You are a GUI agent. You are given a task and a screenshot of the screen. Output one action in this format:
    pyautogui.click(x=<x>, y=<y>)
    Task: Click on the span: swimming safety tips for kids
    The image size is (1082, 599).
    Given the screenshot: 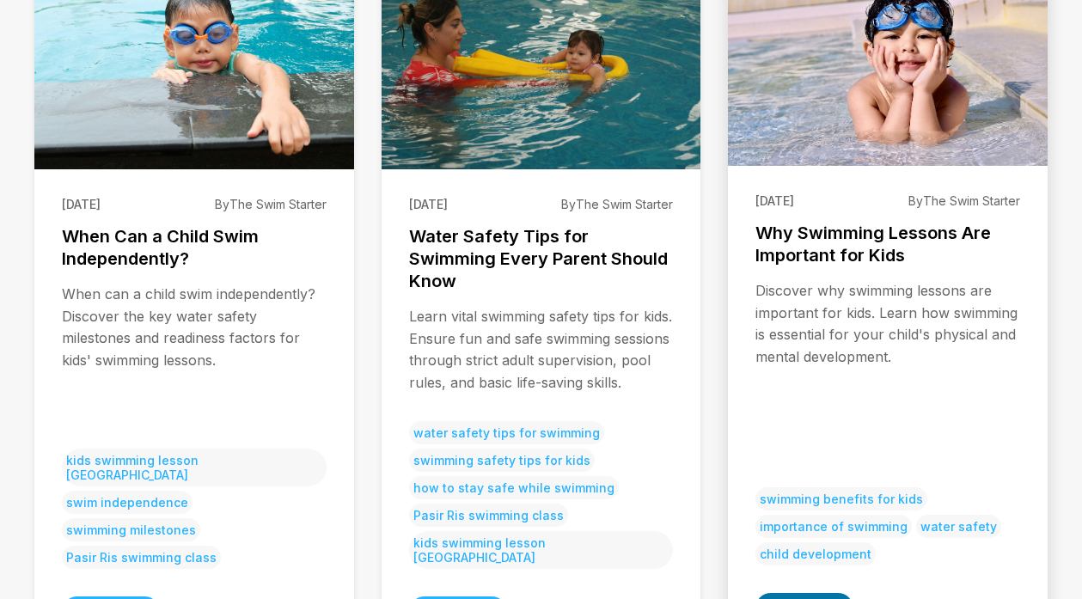 What is the action you would take?
    pyautogui.click(x=502, y=460)
    